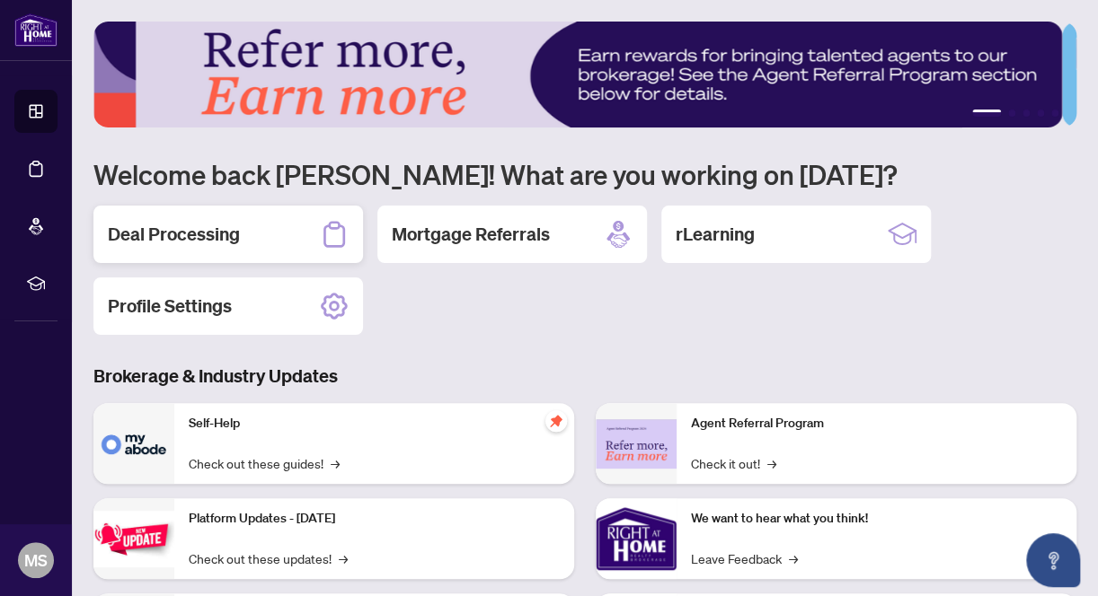 This screenshot has height=596, width=1098. What do you see at coordinates (1040, 113) in the screenshot?
I see `button: 4` at bounding box center [1040, 113].